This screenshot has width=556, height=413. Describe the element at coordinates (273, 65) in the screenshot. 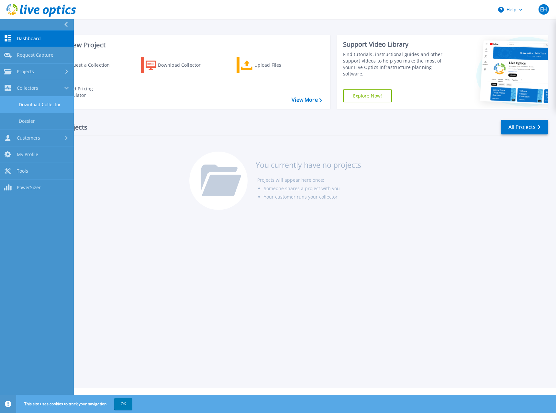

I see `a: Upload Files` at that location.